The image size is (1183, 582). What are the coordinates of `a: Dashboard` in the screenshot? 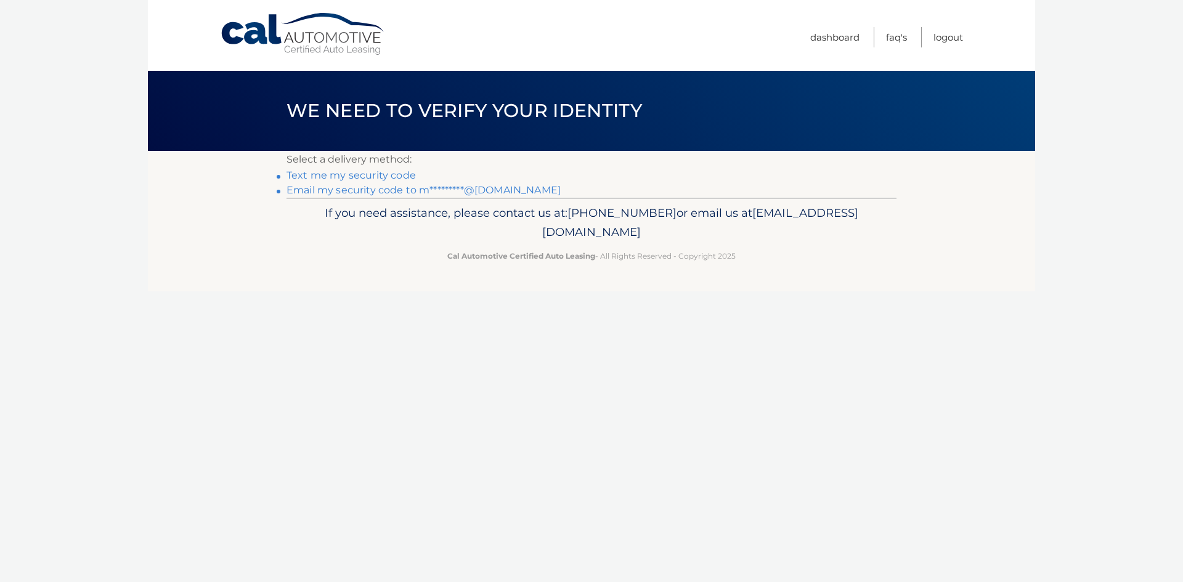 It's located at (835, 37).